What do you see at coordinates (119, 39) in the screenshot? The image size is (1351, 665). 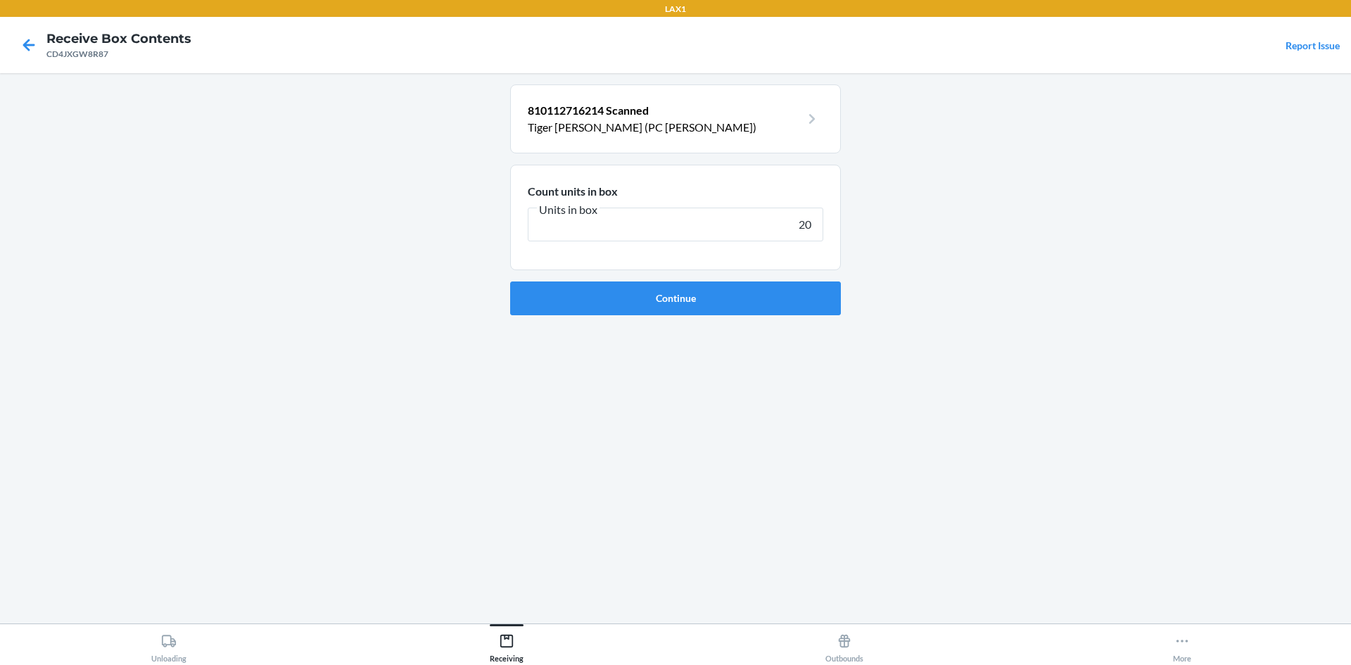 I see `h4: Receive Box Contents` at bounding box center [119, 39].